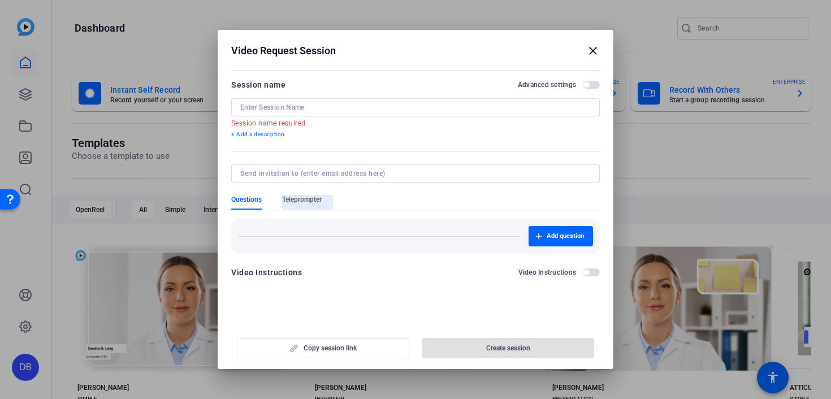 The height and width of the screenshot is (399, 831). What do you see at coordinates (593, 51) in the screenshot?
I see `mat-icon: close` at bounding box center [593, 51].